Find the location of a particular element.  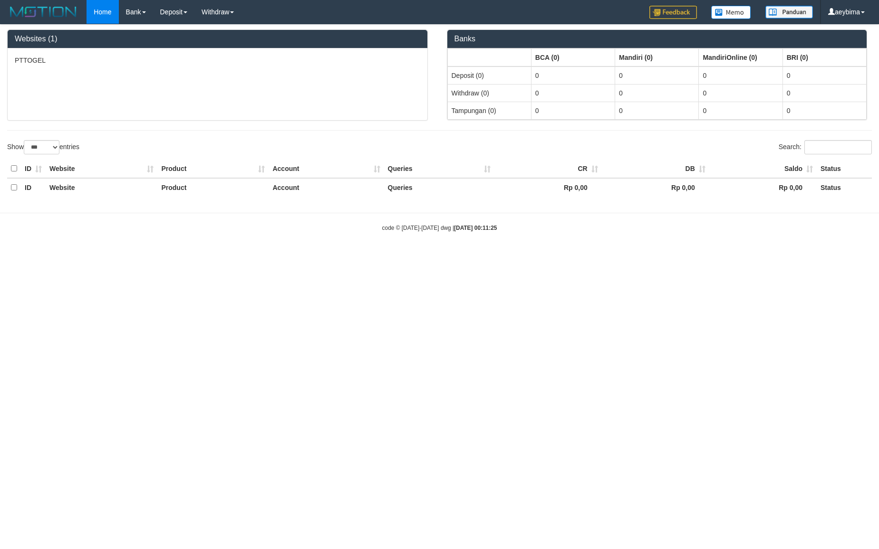

td: Deposit (0) is located at coordinates (489, 76).